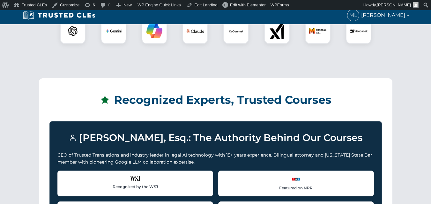  What do you see at coordinates (277, 31) in the screenshot?
I see `img: xAI Logo` at bounding box center [277, 31].